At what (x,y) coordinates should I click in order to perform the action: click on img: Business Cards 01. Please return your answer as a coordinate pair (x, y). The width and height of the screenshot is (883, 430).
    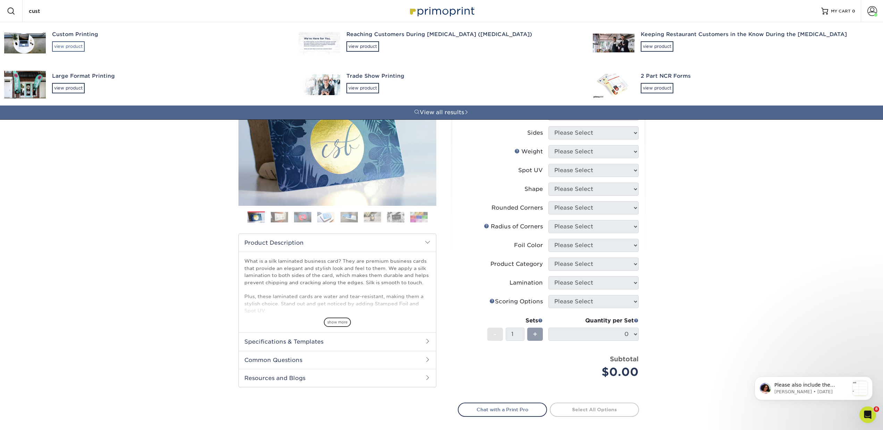
    Looking at the image, I should click on (256, 218).